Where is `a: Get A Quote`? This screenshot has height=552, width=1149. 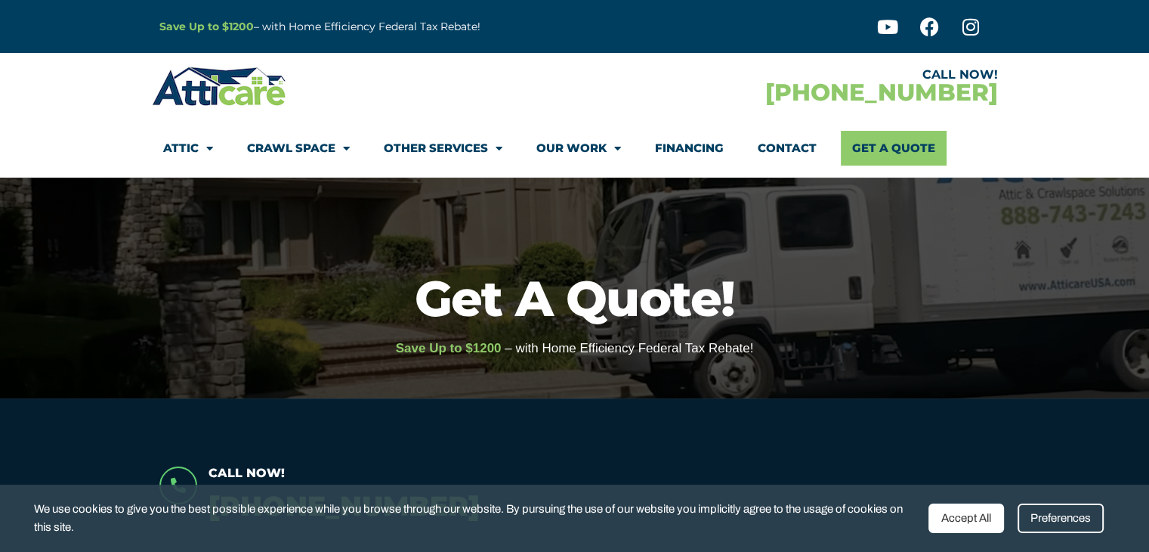
a: Get A Quote is located at coordinates (894, 148).